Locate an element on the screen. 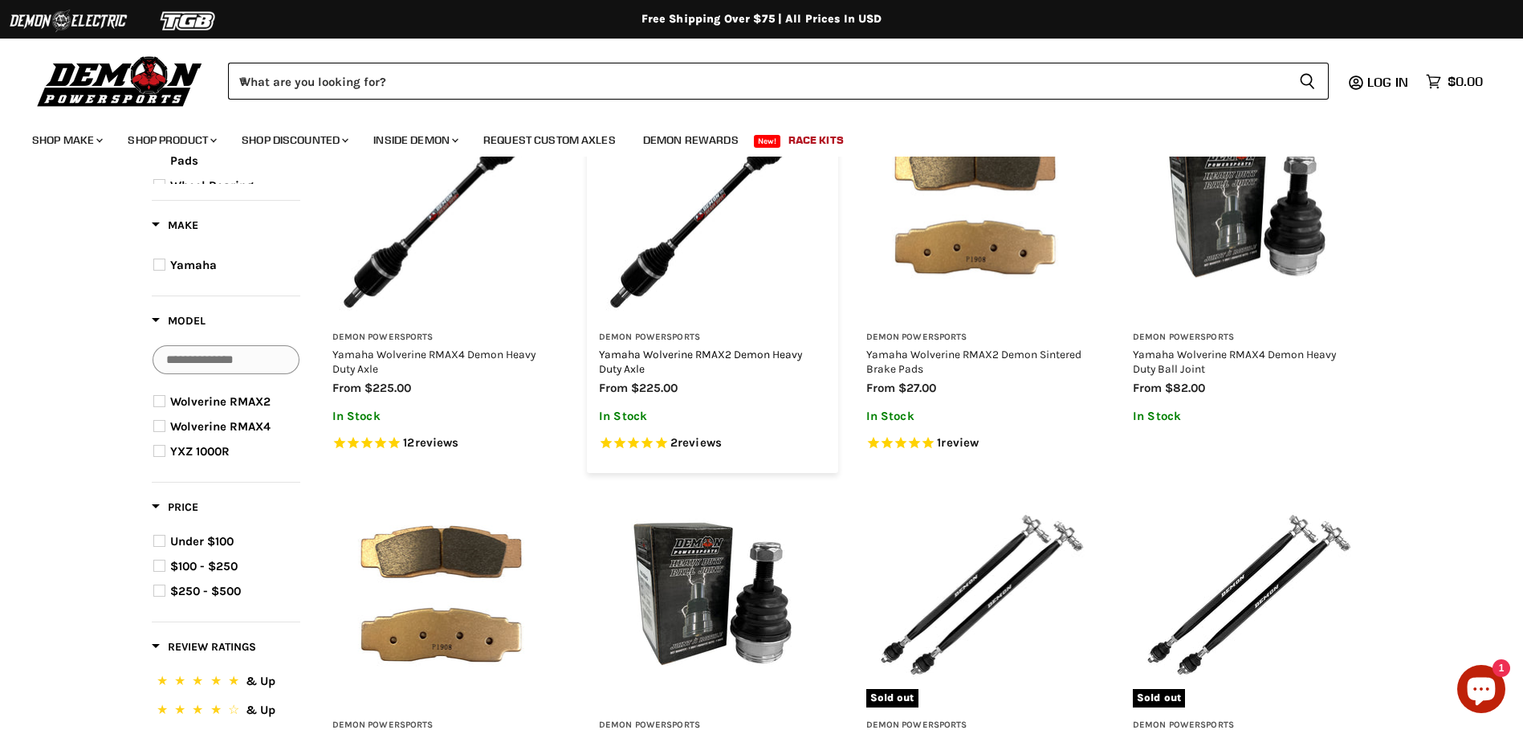 This screenshot has width=1523, height=730. a: Yamaha Wolverine RMAX4 Demon Sintered Brake Pads is located at coordinates (446, 593).